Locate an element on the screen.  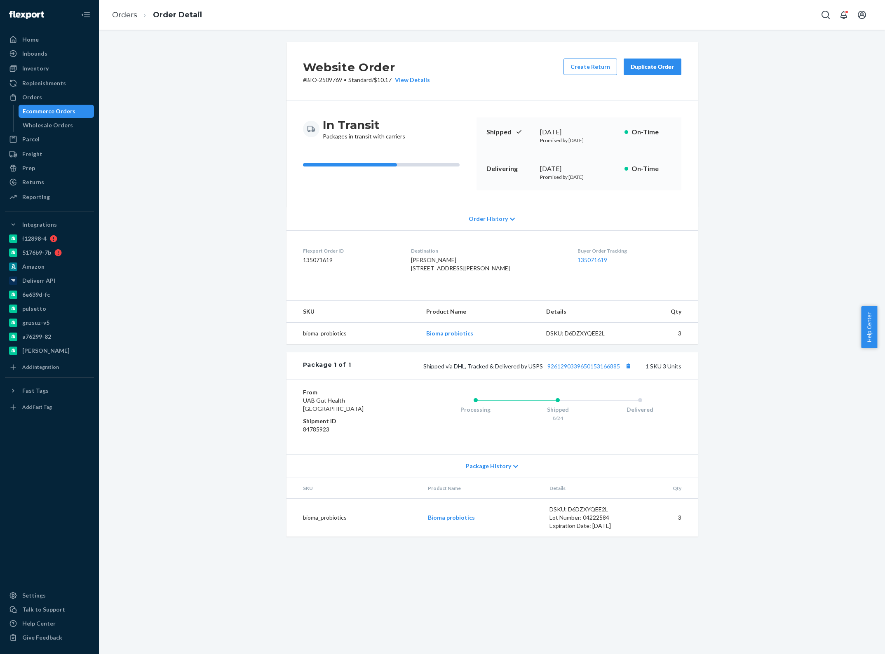
button: Open account menu is located at coordinates (862, 15).